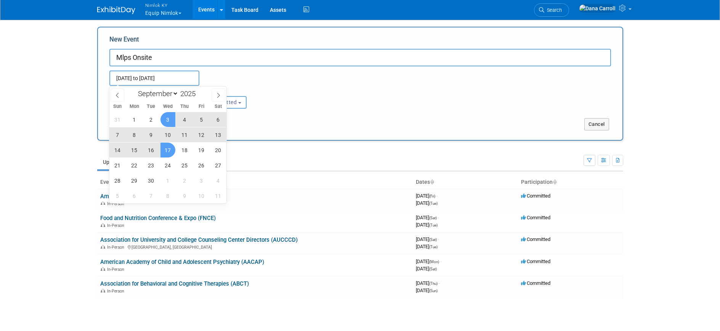 The width and height of the screenshot is (720, 331). What do you see at coordinates (570, 182) in the screenshot?
I see `th: Participation` at bounding box center [570, 182].